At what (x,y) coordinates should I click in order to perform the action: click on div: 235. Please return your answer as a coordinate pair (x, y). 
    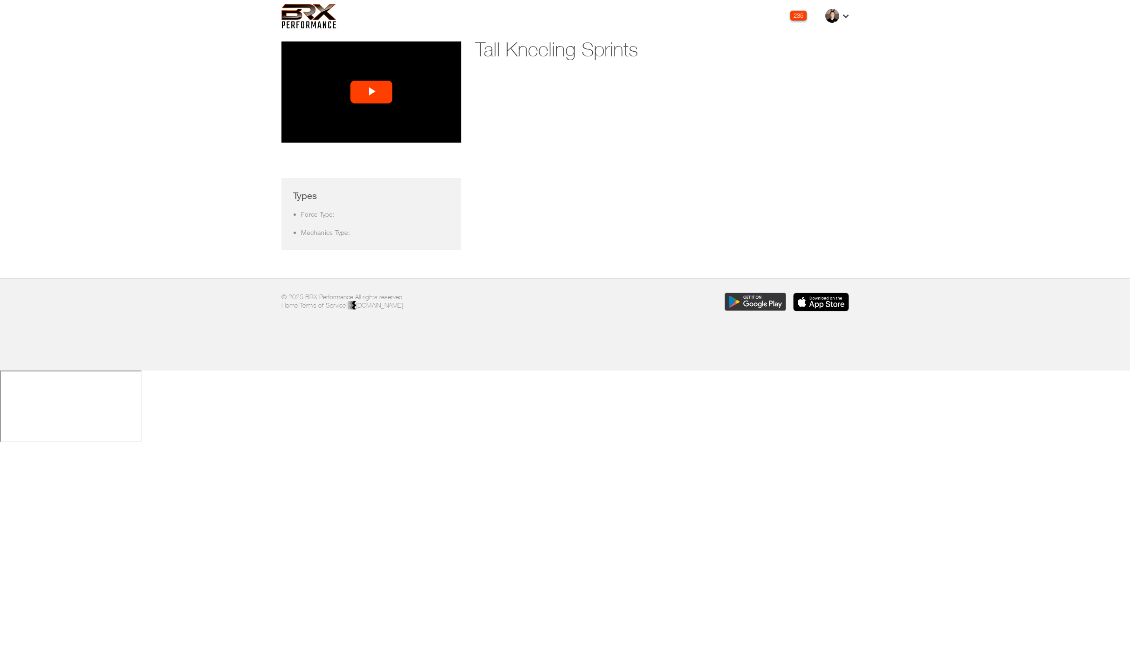
    Looking at the image, I should click on (798, 15).